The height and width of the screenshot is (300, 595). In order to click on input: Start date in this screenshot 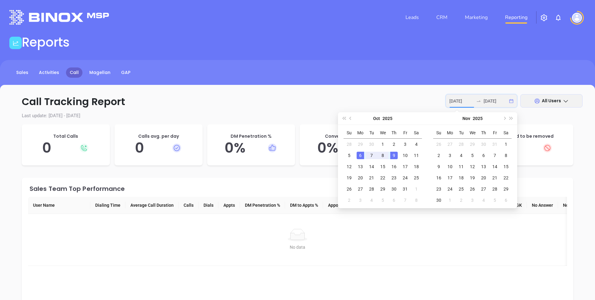, I will do `click(461, 101)`.